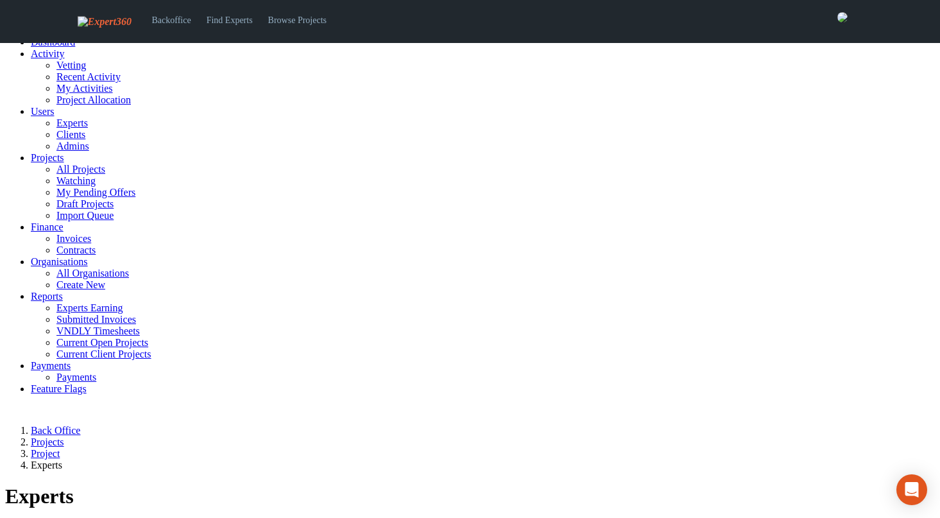 The image size is (940, 518). Describe the element at coordinates (81, 169) in the screenshot. I see `a: All Projects` at that location.